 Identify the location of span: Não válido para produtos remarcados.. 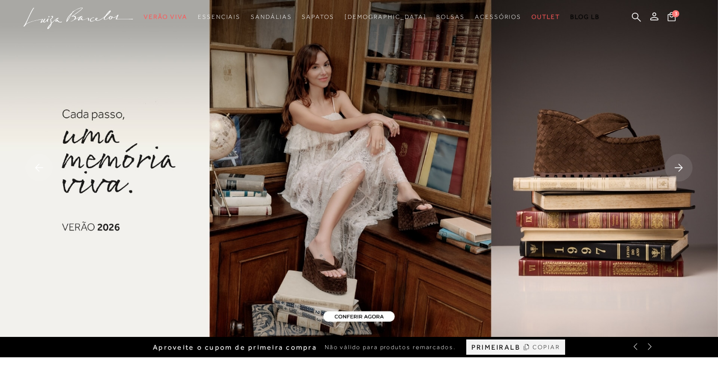
(391, 347).